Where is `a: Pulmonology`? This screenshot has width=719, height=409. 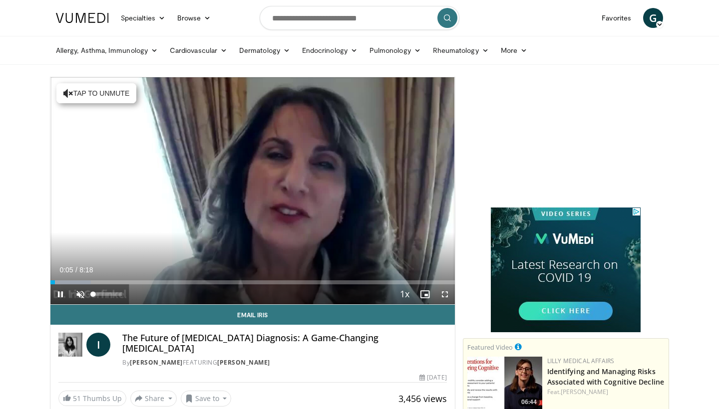
a: Pulmonology is located at coordinates (395, 50).